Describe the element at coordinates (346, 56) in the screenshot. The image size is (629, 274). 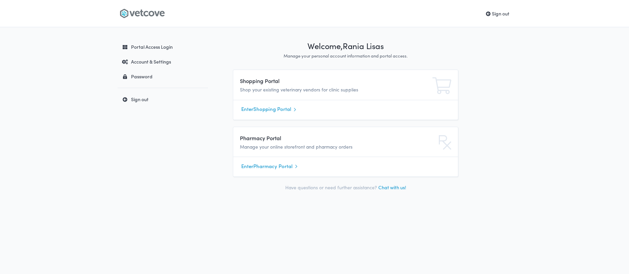
I see `p: Manage your personal account information and portal access.` at that location.